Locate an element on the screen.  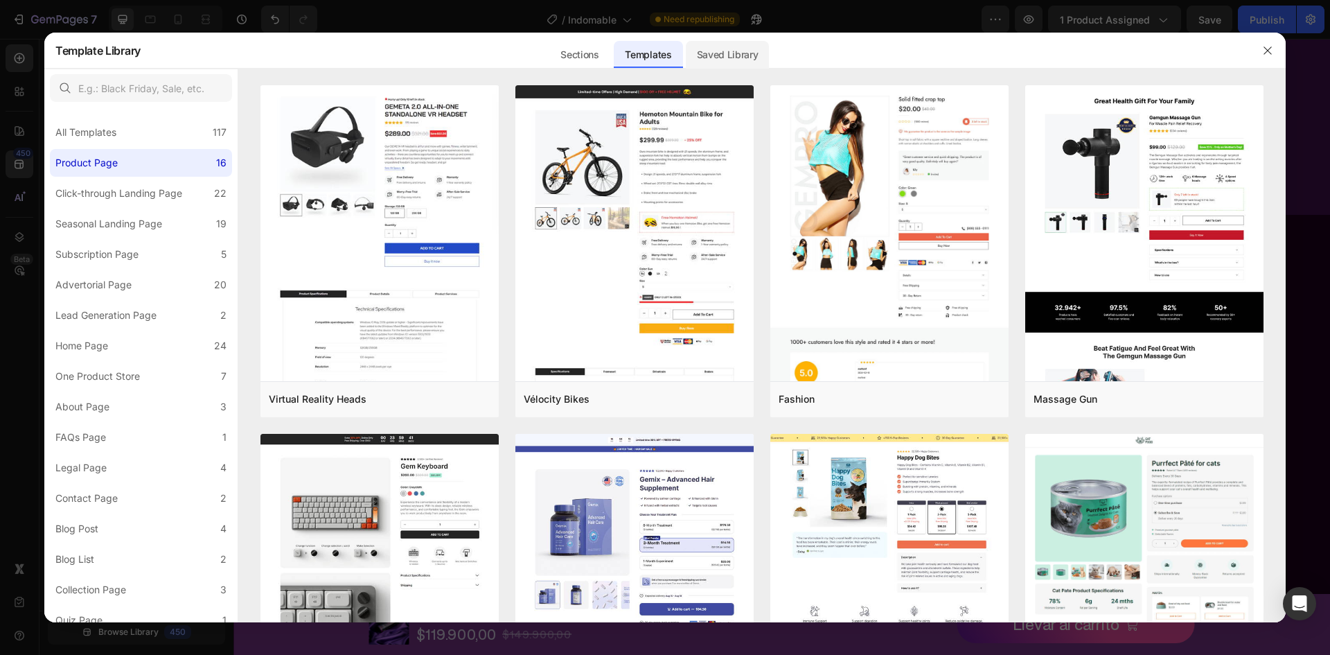
div: Vélocity Bikes is located at coordinates (556, 399).